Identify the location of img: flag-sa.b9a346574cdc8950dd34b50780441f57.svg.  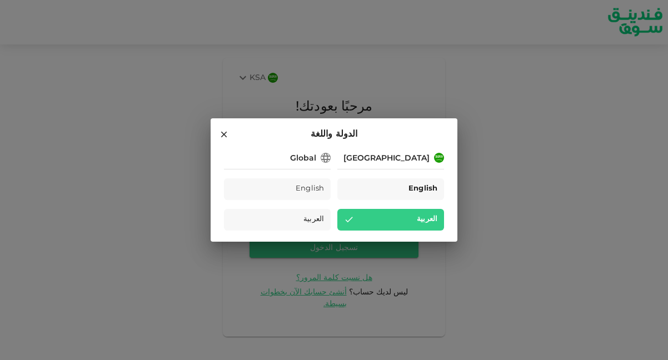
(439, 158).